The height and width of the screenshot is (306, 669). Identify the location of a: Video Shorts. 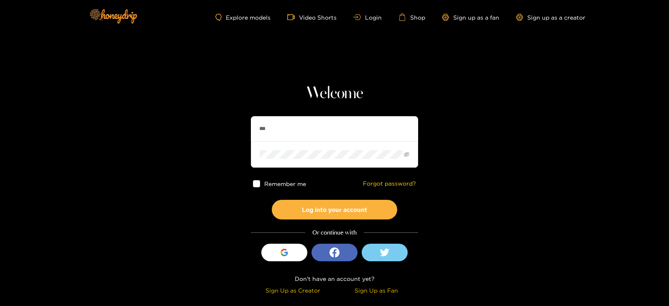
(312, 17).